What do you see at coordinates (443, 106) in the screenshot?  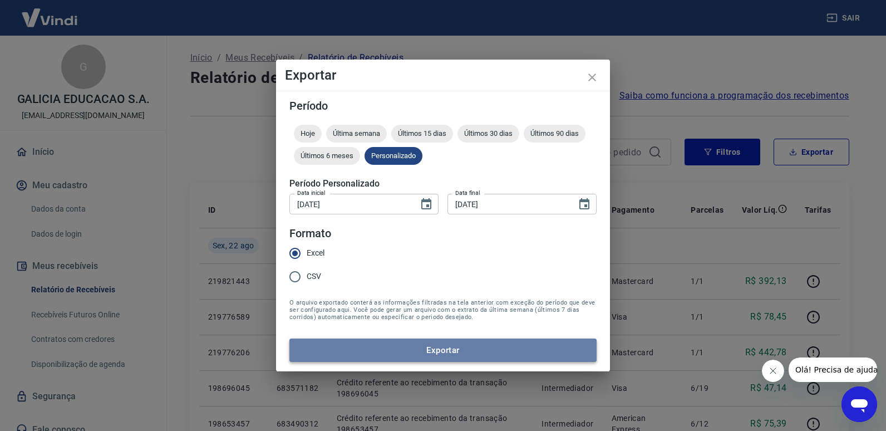 I see `h5: Período` at bounding box center [443, 106].